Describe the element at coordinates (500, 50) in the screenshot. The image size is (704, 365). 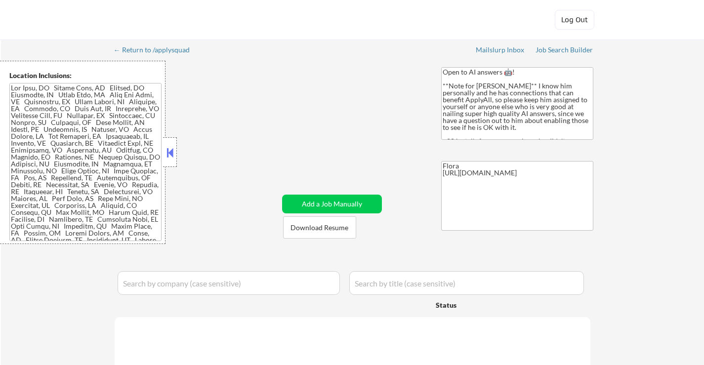
I see `div: Mailslurp Inbox` at that location.